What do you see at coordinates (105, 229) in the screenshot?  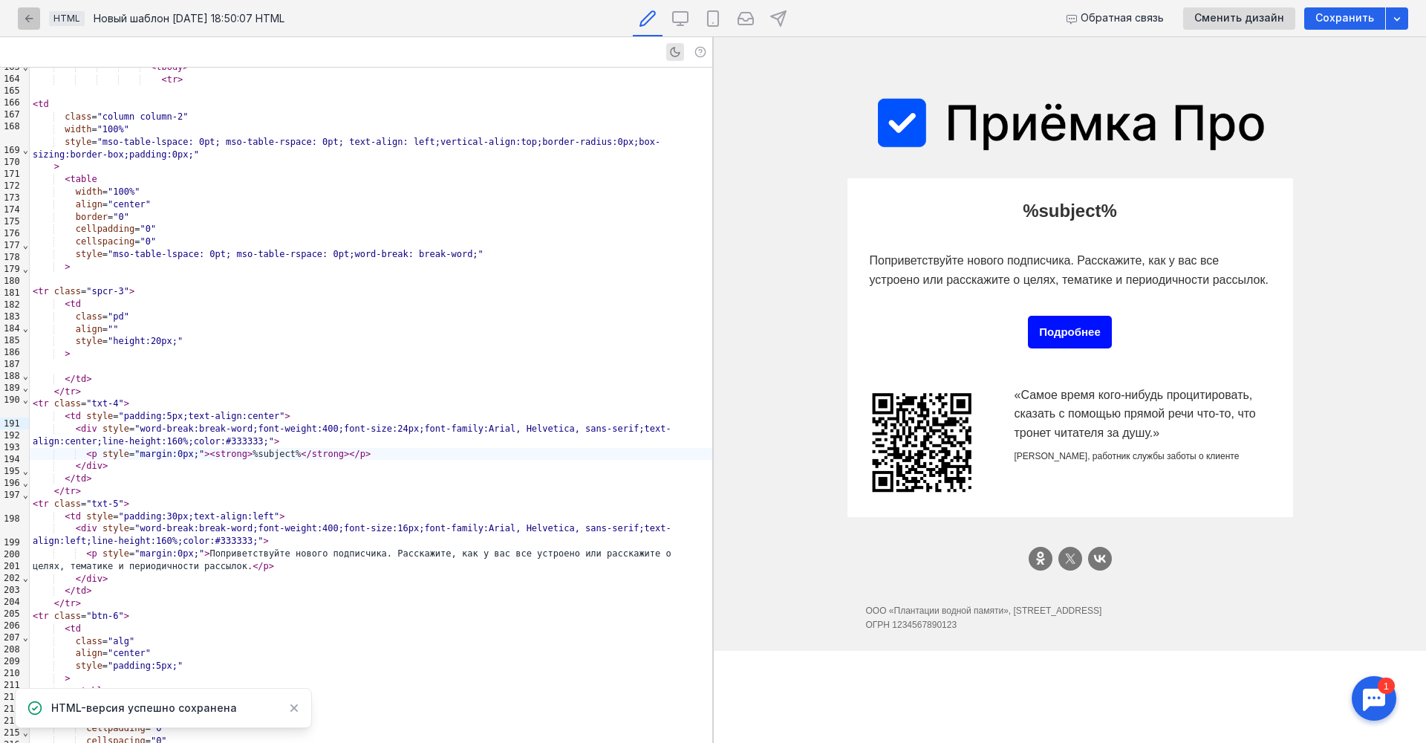 I see `span: cellpadding` at bounding box center [105, 229].